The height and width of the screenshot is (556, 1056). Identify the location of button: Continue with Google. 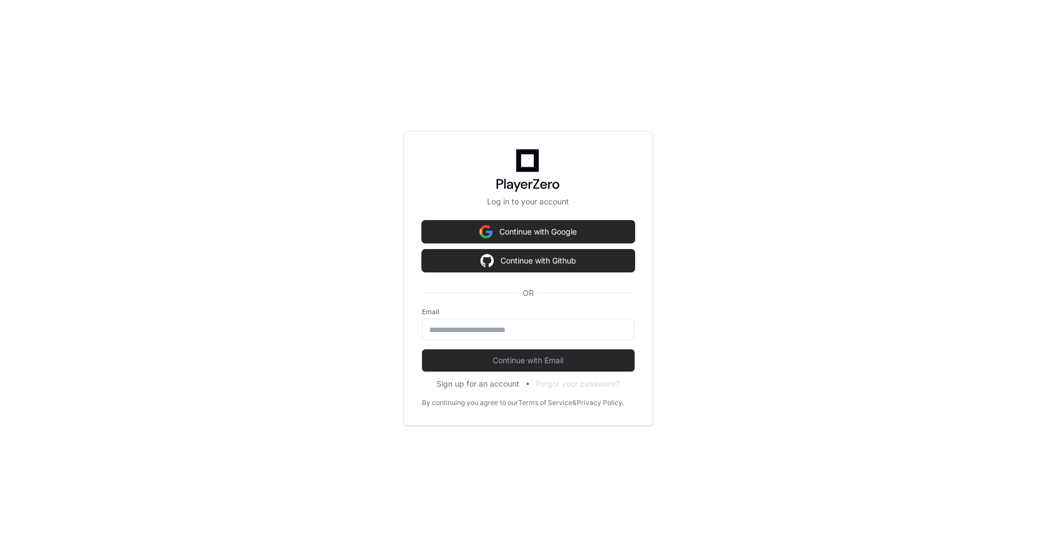
(528, 232).